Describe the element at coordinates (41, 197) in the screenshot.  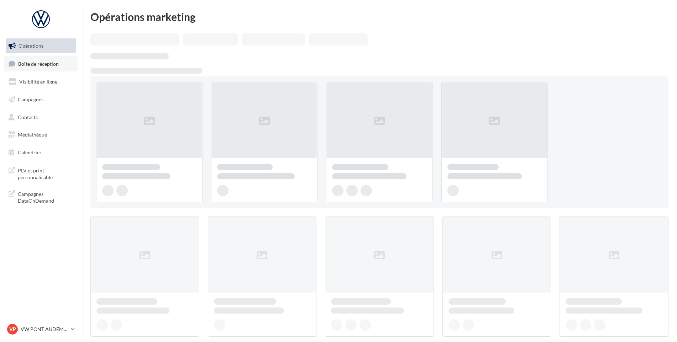
I see `a: Campagnes DataOnDemand` at that location.